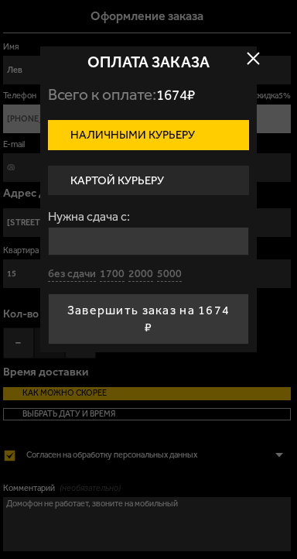 This screenshot has height=559, width=297. What do you see at coordinates (112, 274) in the screenshot?
I see `button: 1700` at bounding box center [112, 274].